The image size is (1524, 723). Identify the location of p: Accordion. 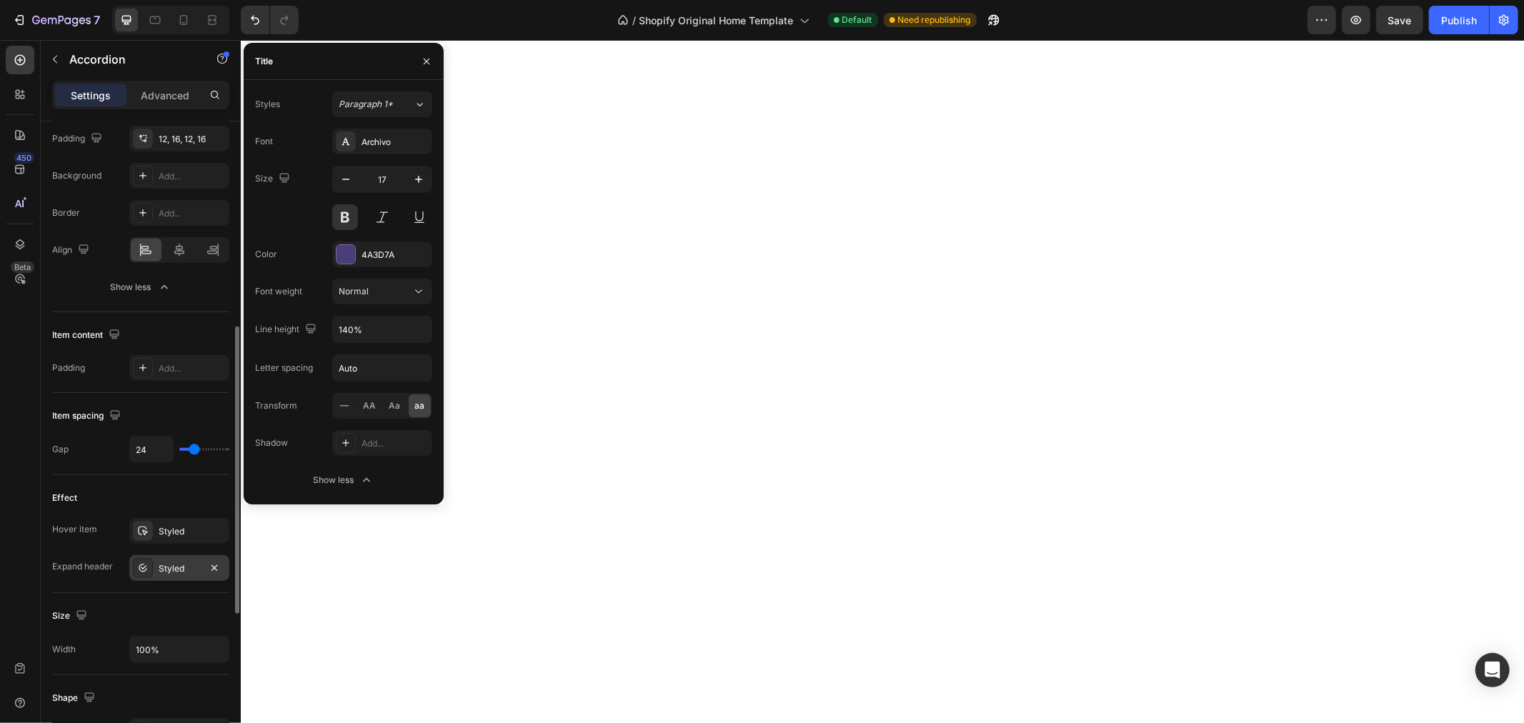
(130, 59).